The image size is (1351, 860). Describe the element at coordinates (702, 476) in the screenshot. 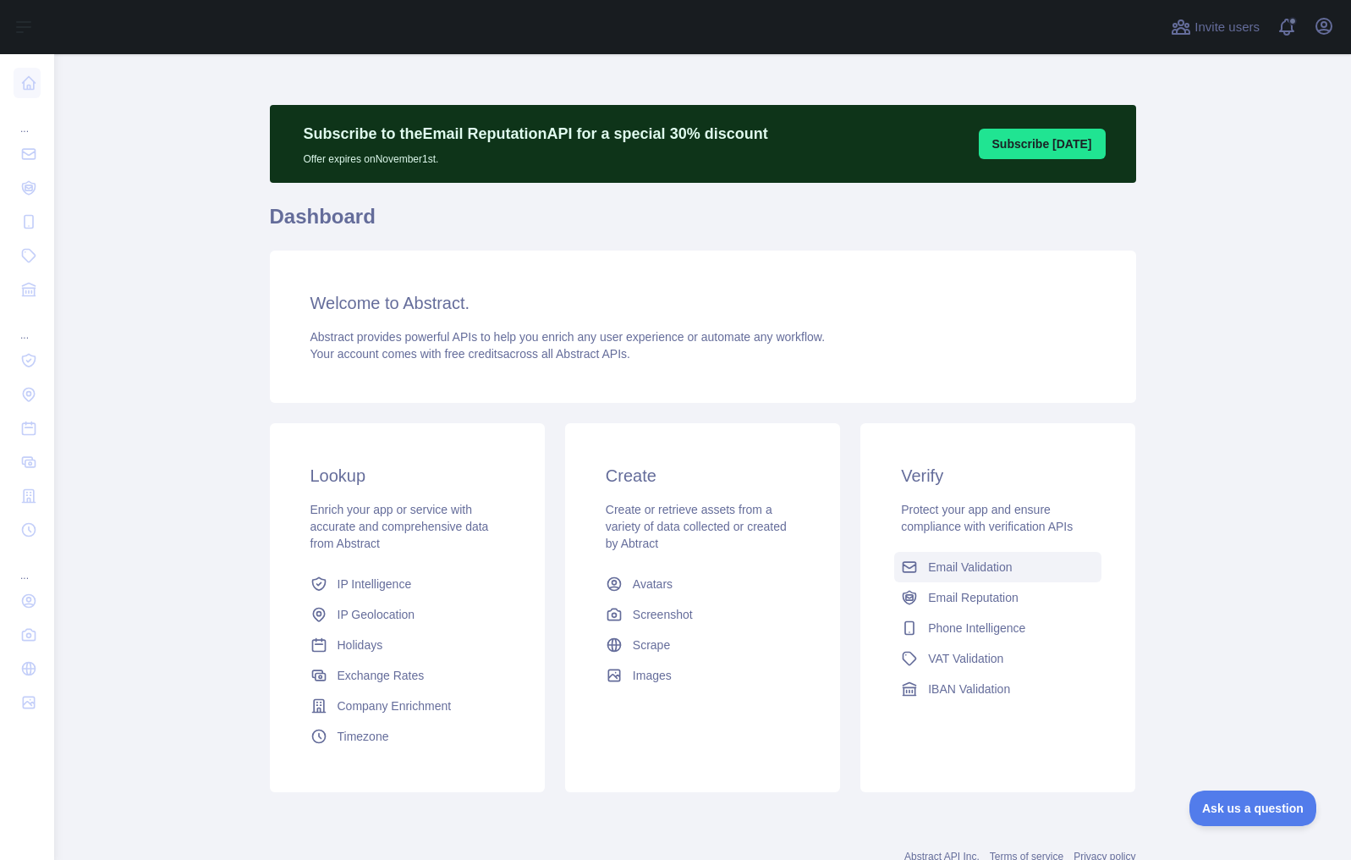

I see `h3: Create` at that location.